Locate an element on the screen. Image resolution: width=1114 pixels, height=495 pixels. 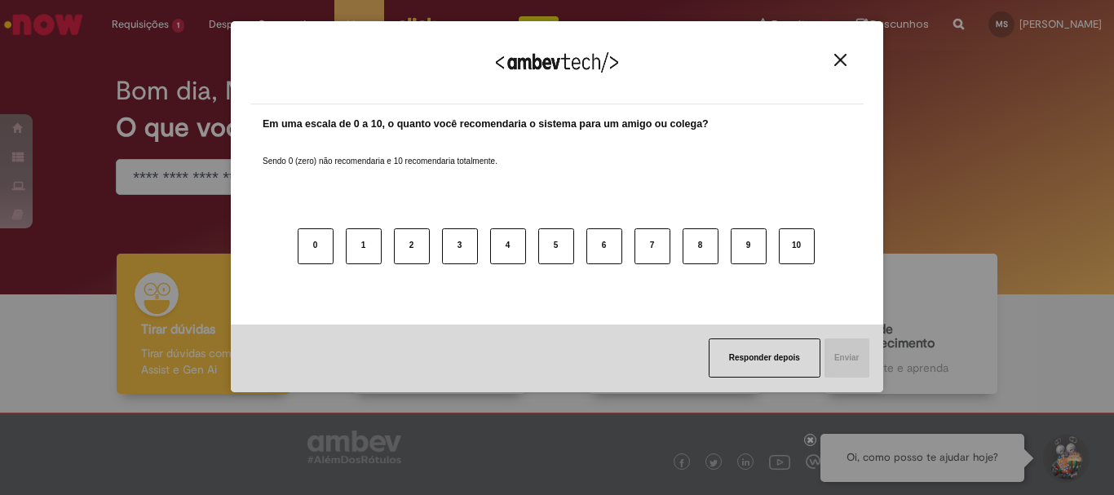
button: 0 is located at coordinates (316, 246).